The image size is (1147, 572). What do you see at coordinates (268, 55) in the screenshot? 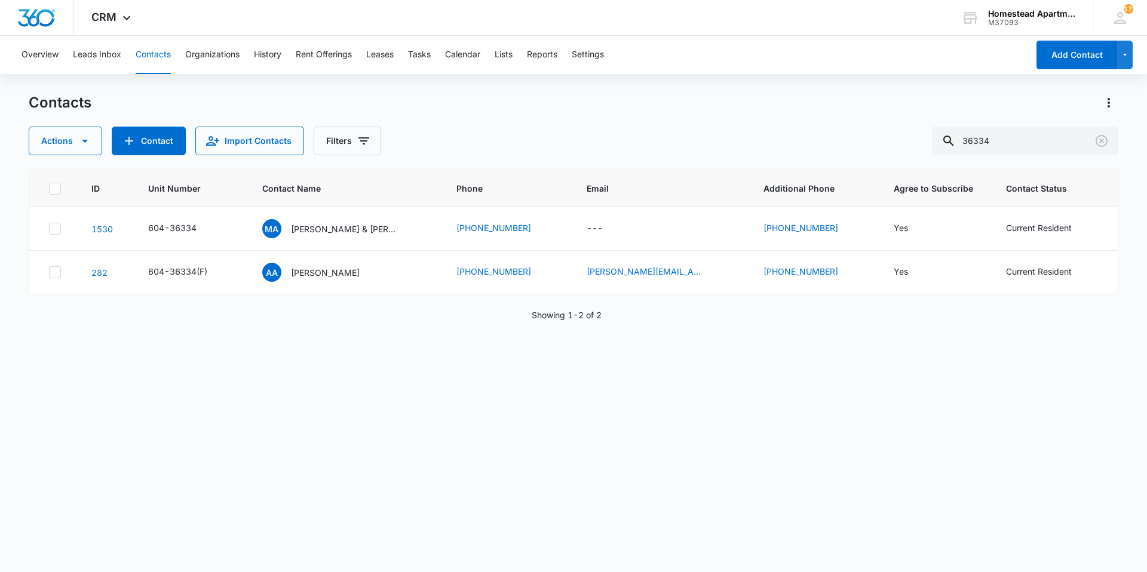
I see `button: History` at bounding box center [268, 55].